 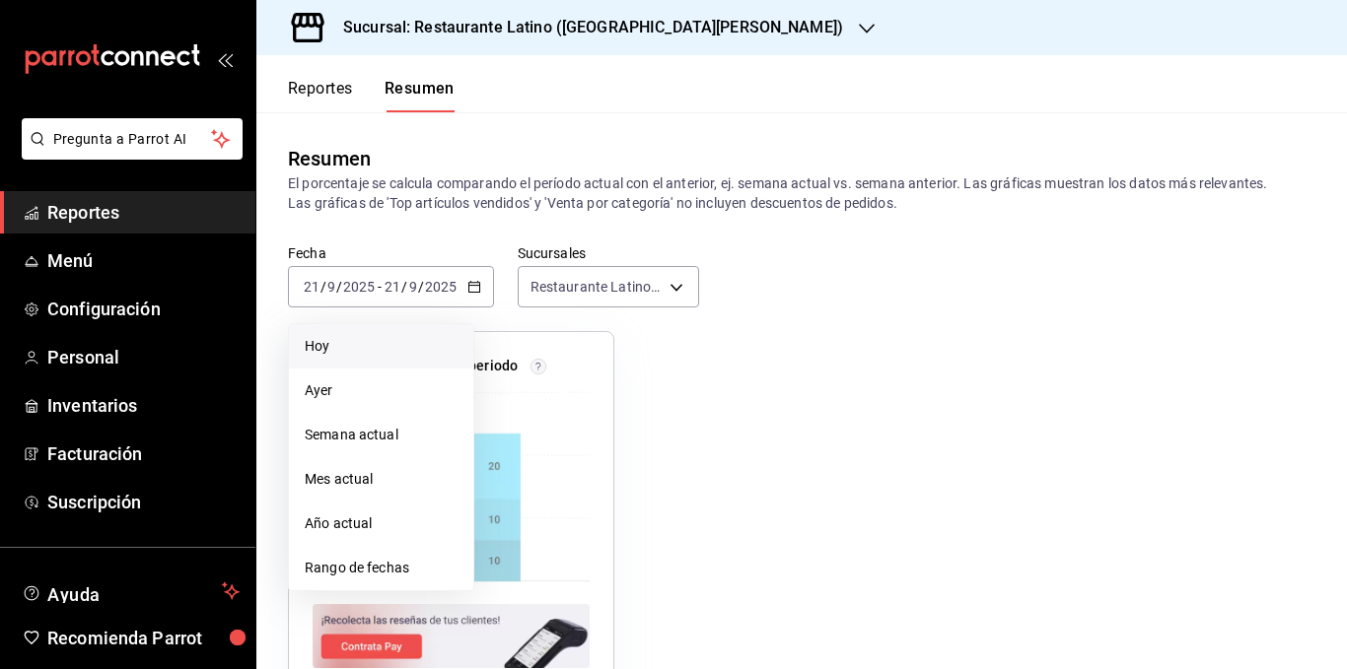 What do you see at coordinates (419, 96) in the screenshot?
I see `button: Resumen` at bounding box center [419, 96].